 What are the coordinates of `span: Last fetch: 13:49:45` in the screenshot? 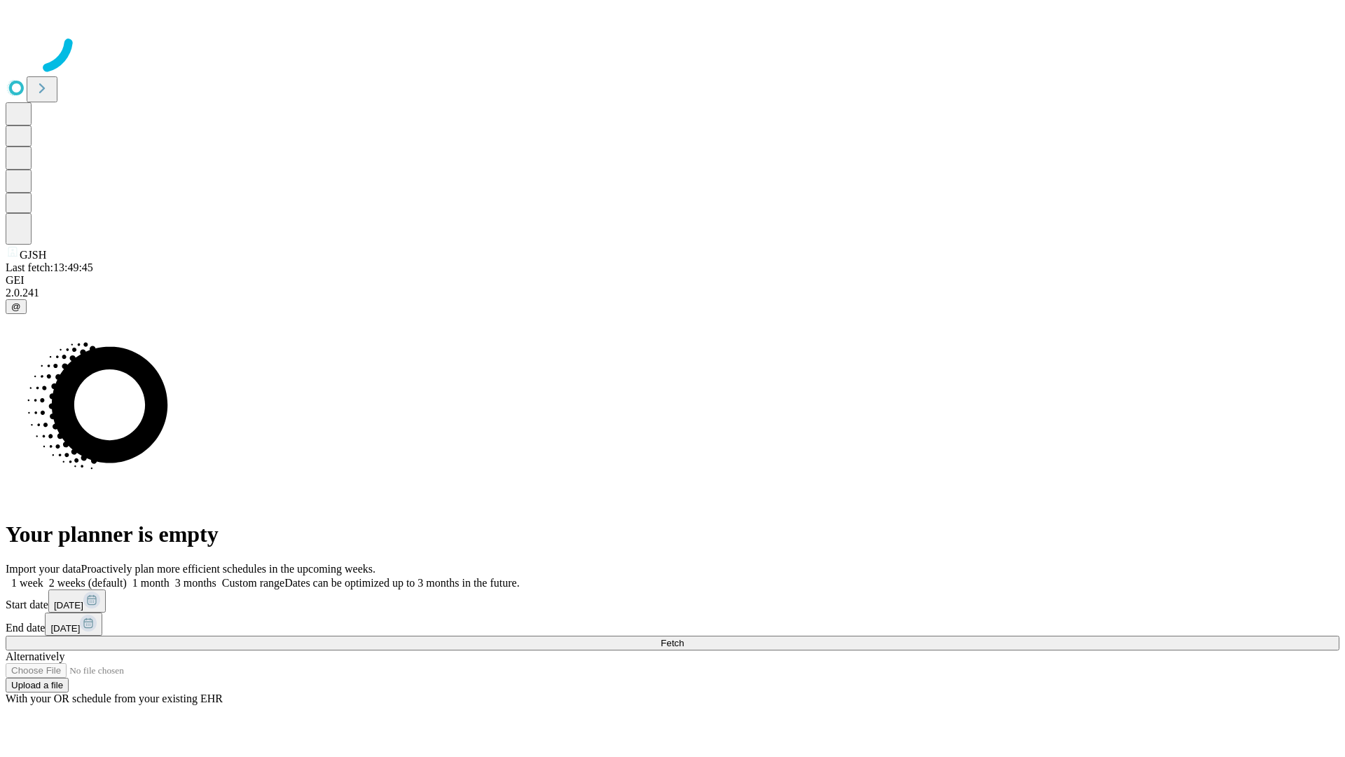 It's located at (49, 267).